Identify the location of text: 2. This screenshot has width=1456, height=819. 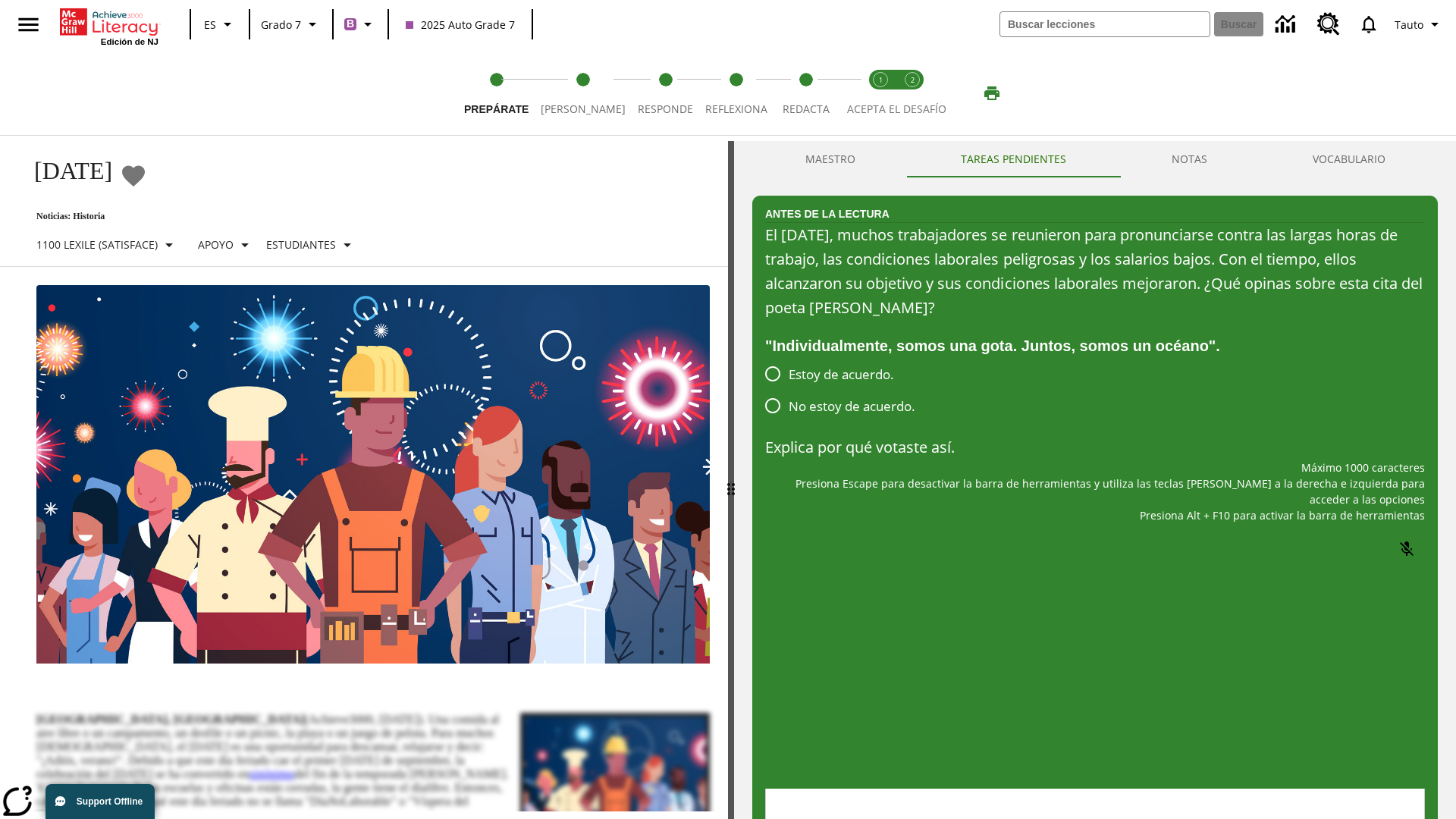
(912, 80).